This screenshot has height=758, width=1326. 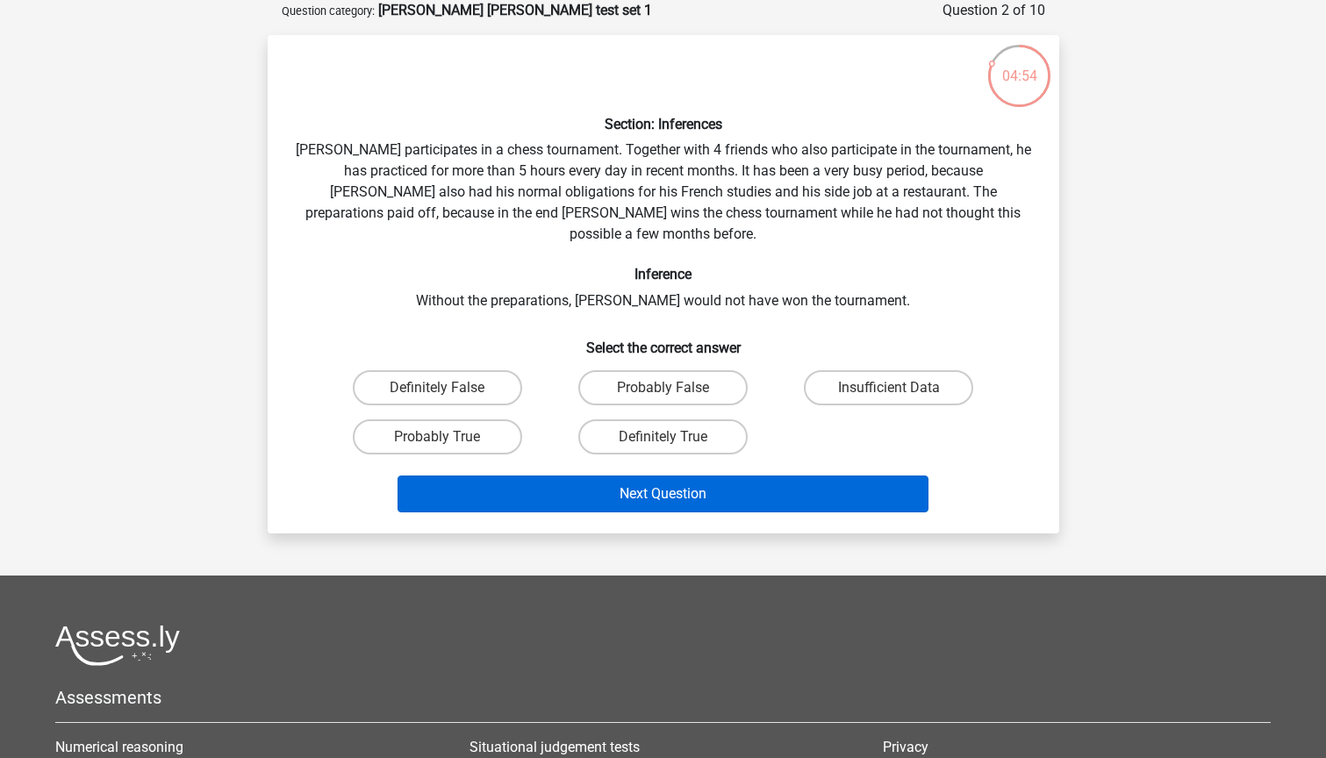 What do you see at coordinates (555, 747) in the screenshot?
I see `a: Situational judgement tests` at bounding box center [555, 747].